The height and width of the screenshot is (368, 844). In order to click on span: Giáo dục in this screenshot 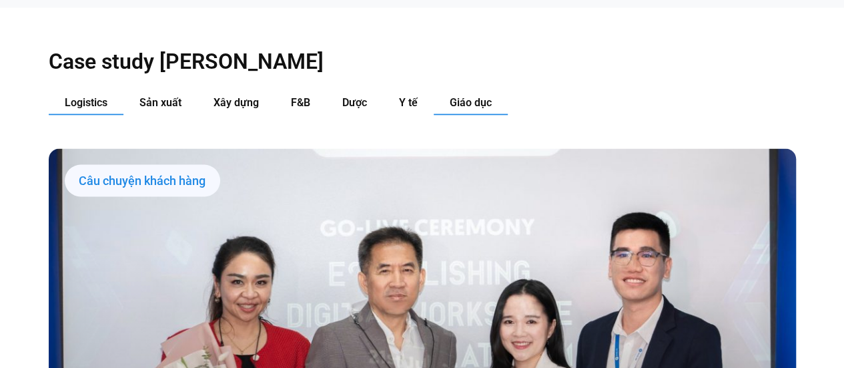, I will do `click(471, 102)`.